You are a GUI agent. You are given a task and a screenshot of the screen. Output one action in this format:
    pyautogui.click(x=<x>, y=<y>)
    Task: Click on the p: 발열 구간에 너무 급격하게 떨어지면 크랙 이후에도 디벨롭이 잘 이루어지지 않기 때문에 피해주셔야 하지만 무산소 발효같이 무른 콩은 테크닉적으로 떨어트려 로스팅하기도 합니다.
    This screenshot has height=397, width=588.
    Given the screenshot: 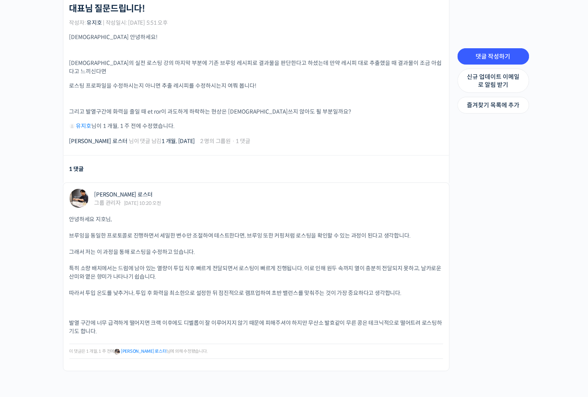 What is the action you would take?
    pyautogui.click(x=256, y=328)
    